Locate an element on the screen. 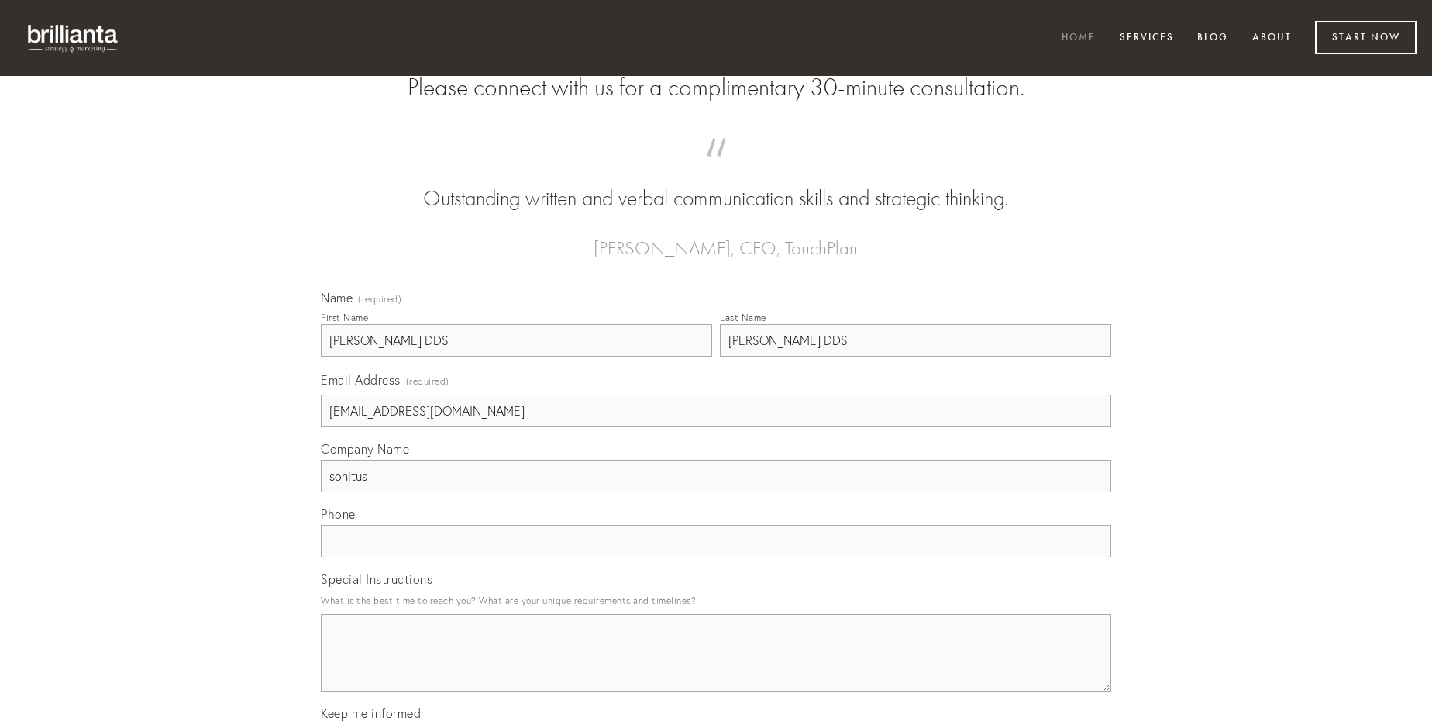 The height and width of the screenshot is (728, 1432). a: Blog is located at coordinates (1213, 38).